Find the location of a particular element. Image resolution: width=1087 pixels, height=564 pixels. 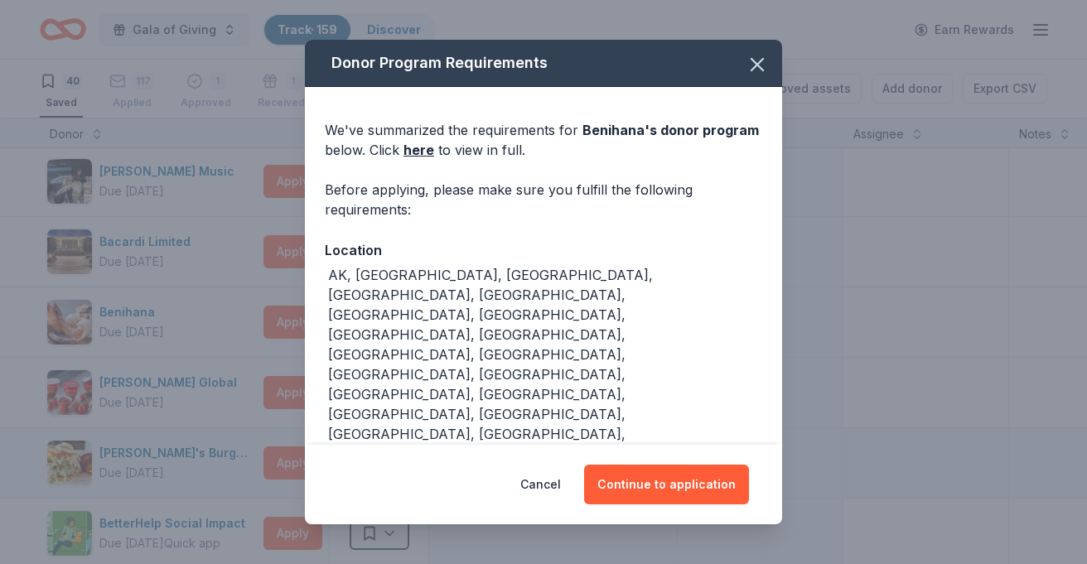

button: Continue to application is located at coordinates (666, 485).